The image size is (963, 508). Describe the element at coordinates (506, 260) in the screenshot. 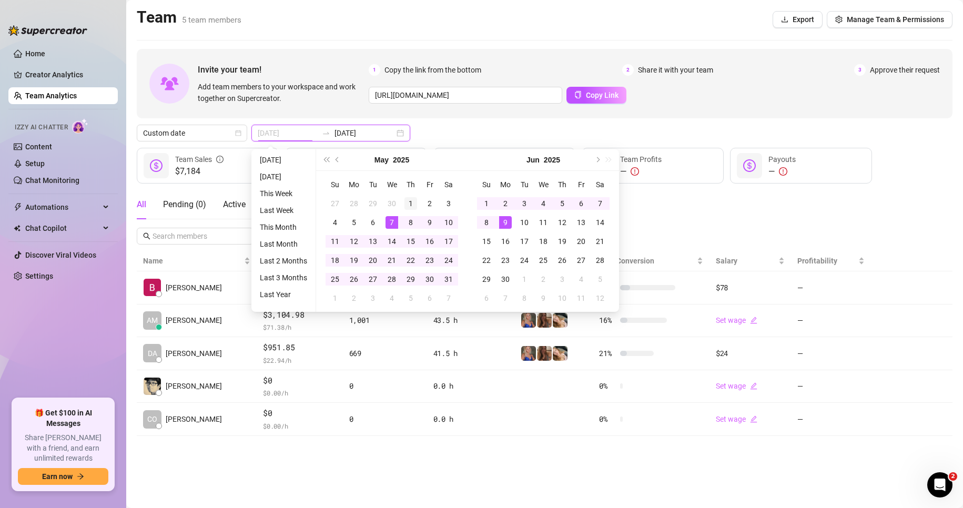

I see `div: 23` at that location.